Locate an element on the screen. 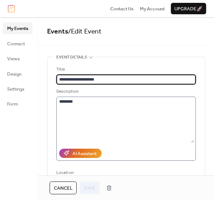 Image resolution: width=214 pixels, height=200 pixels. a: My Account is located at coordinates (152, 9).